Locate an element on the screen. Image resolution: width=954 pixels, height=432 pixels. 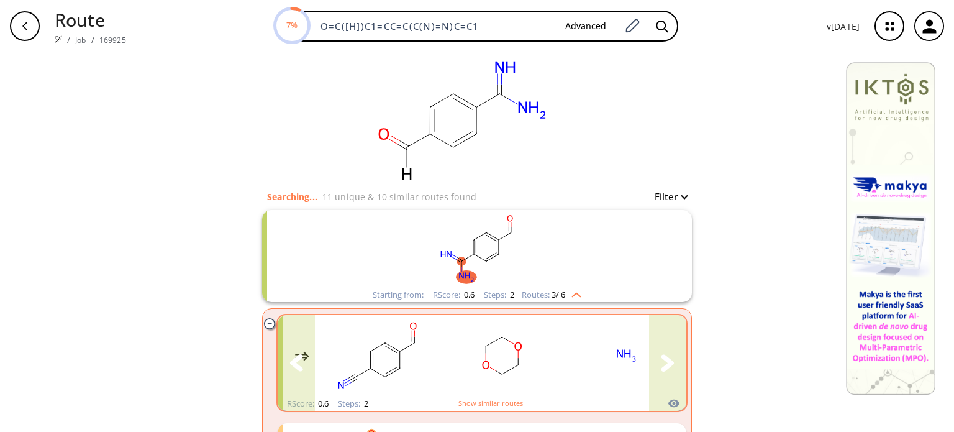
svg: N#Cc1ccc(C=O)cc1 is located at coordinates (378, 355).